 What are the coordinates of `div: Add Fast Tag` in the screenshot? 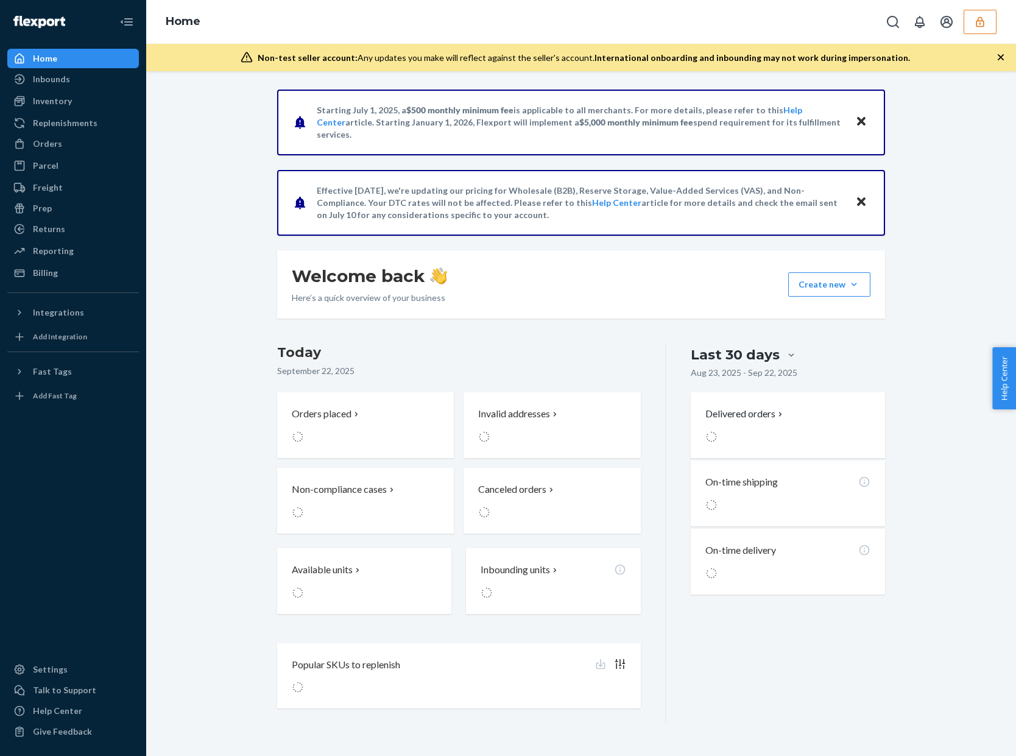 It's located at (55, 395).